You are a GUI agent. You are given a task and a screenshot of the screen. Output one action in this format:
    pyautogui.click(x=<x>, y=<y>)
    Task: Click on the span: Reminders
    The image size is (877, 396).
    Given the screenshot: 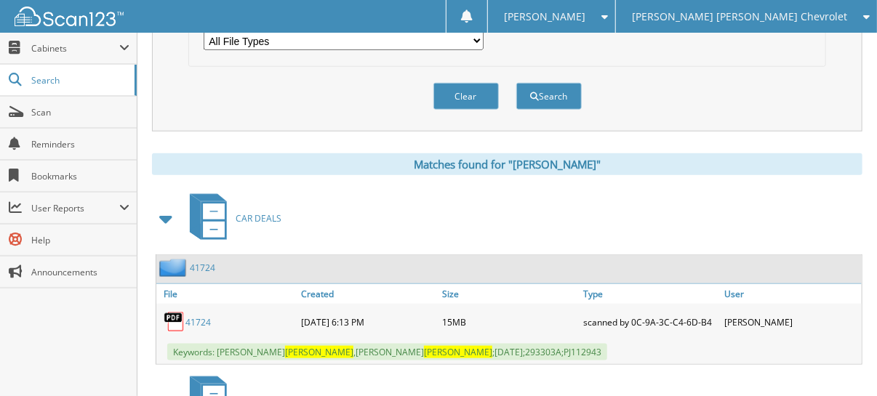 What is the action you would take?
    pyautogui.click(x=80, y=144)
    